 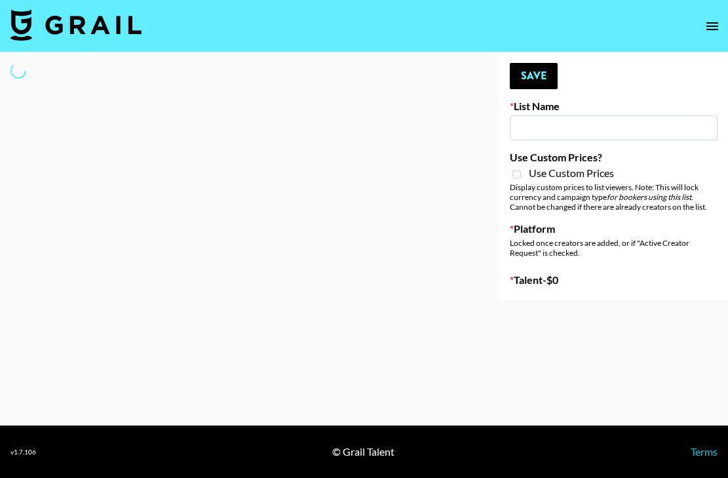 What do you see at coordinates (533, 76) in the screenshot?
I see `button: Save` at bounding box center [533, 76].